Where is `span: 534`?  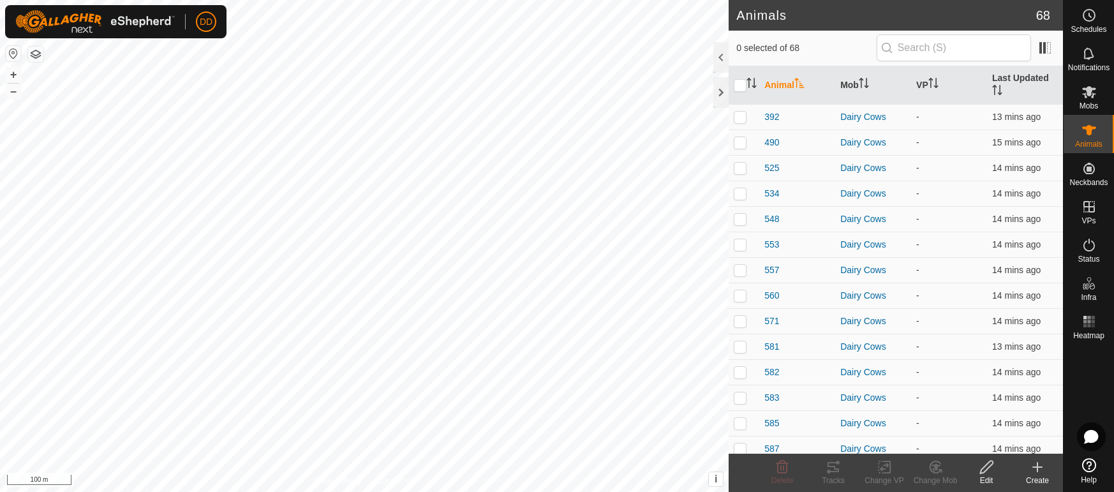
span: 534 is located at coordinates (771, 193).